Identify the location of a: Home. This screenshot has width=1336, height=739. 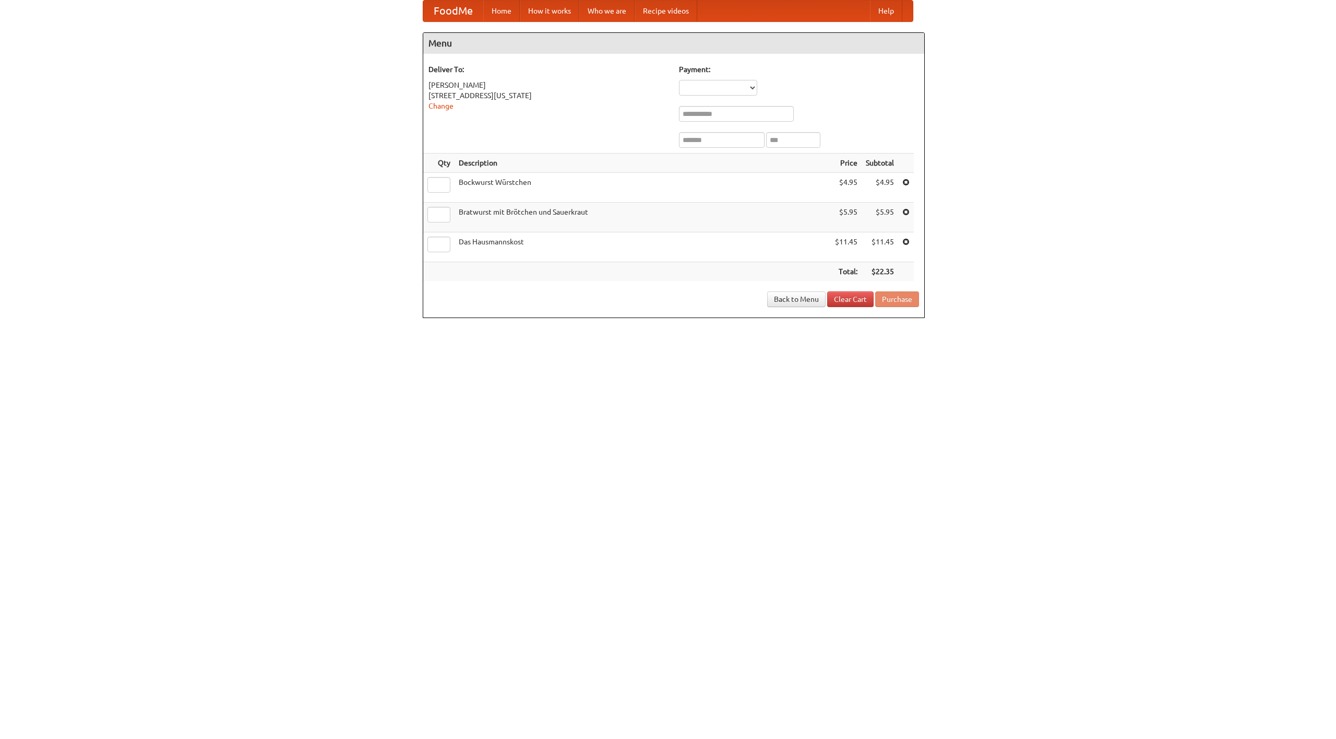
(502, 11).